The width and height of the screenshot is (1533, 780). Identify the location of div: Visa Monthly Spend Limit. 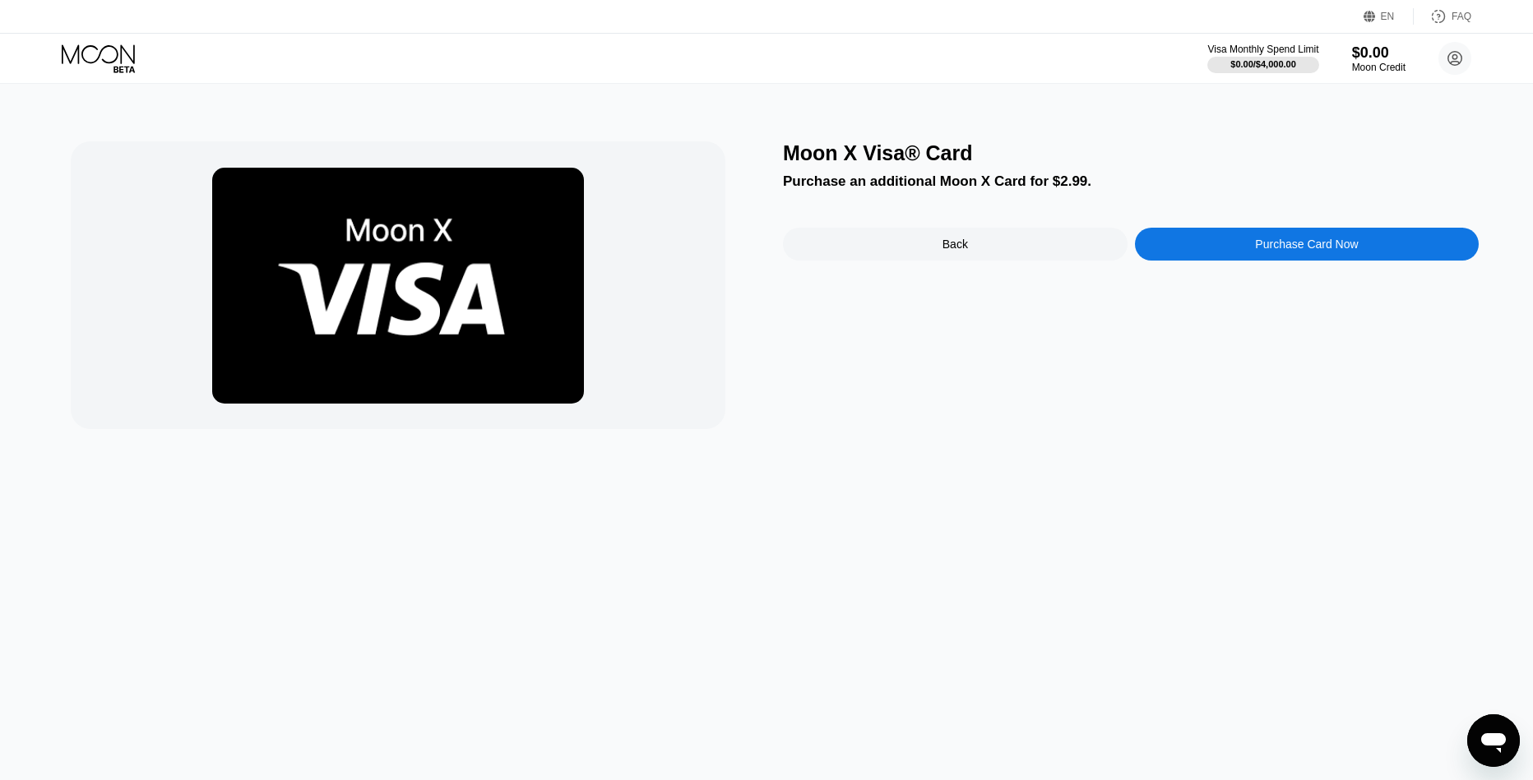
(1262, 49).